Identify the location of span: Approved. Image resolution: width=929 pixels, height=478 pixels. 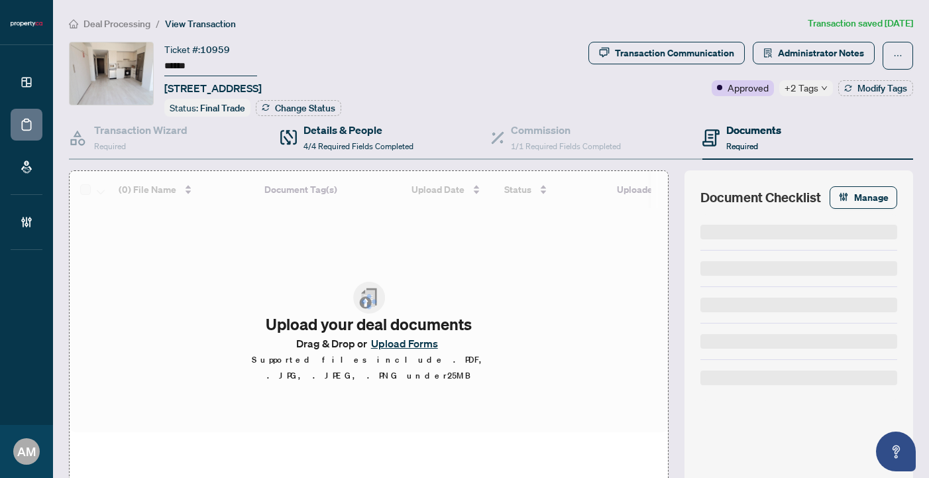
(748, 88).